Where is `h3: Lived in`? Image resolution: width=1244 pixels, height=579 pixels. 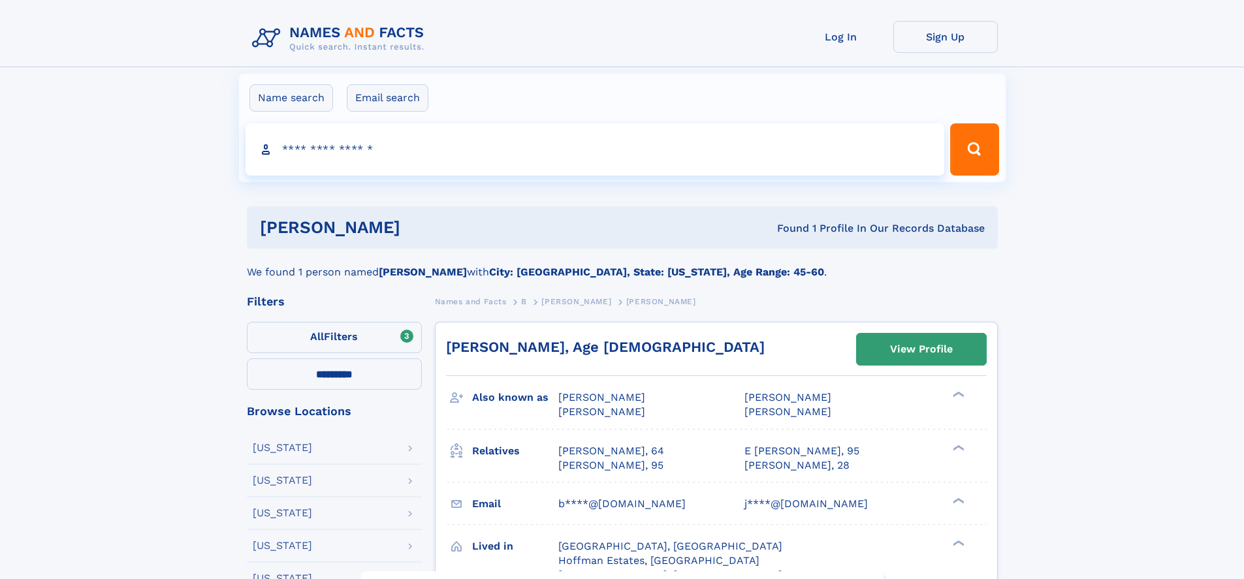
h3: Lived in is located at coordinates (515, 547).